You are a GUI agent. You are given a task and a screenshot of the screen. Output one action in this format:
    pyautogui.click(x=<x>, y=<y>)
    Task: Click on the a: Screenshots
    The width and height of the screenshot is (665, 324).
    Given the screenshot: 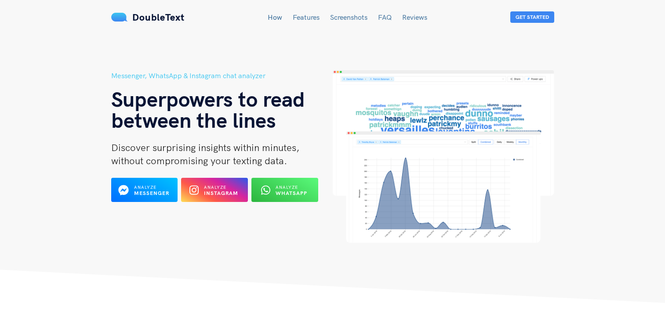 What is the action you would take?
    pyautogui.click(x=348, y=17)
    